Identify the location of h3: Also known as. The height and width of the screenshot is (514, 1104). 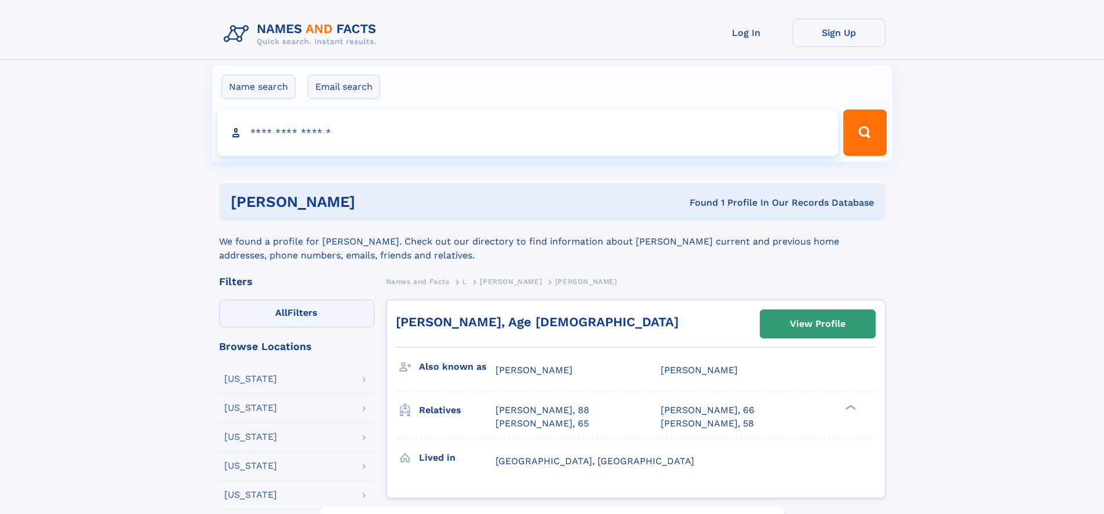
(457, 367).